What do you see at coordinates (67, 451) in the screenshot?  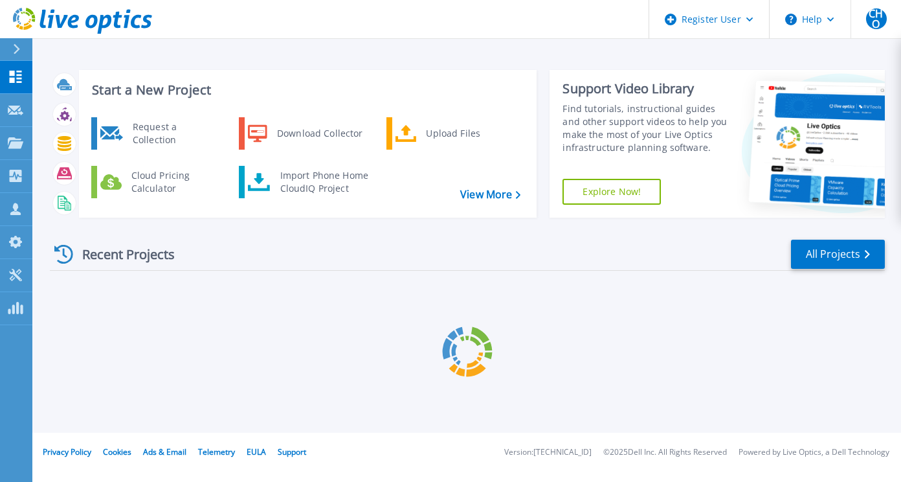 I see `a: Privacy Policy` at bounding box center [67, 451].